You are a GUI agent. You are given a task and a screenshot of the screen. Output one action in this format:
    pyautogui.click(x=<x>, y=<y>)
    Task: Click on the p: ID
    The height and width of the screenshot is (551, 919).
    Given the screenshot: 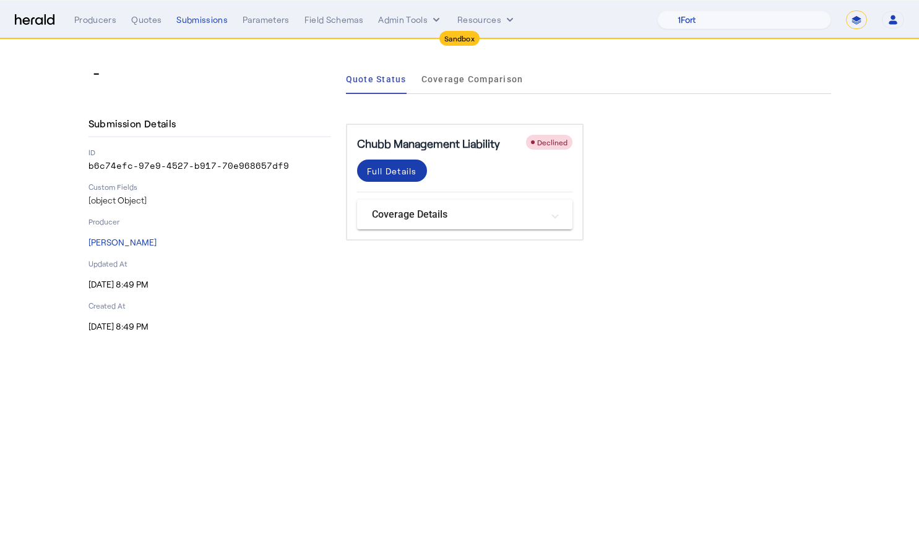 What is the action you would take?
    pyautogui.click(x=210, y=152)
    